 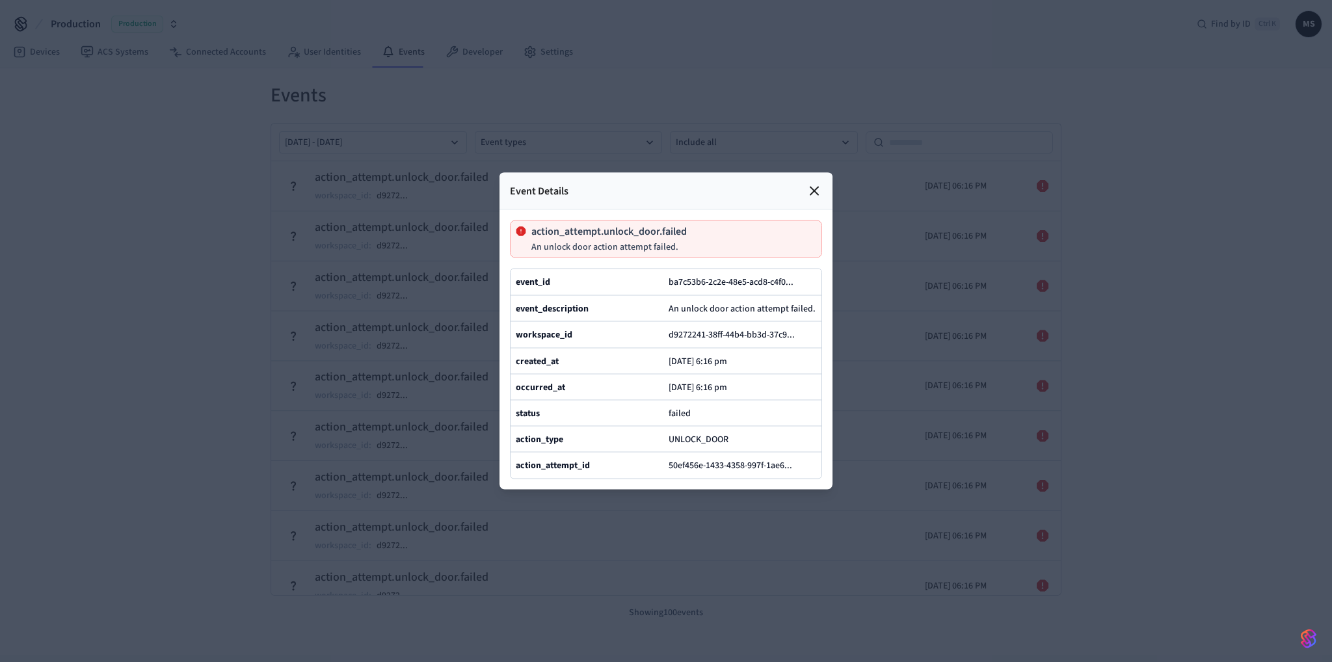 I want to click on p: An unlock door action attempt failed., so click(x=609, y=247).